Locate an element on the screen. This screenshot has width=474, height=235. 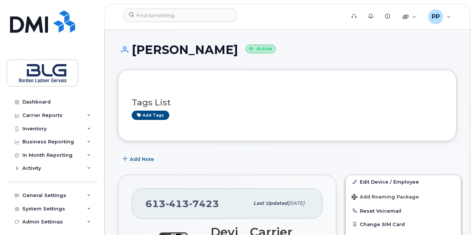
span: 7423 is located at coordinates (204, 203).